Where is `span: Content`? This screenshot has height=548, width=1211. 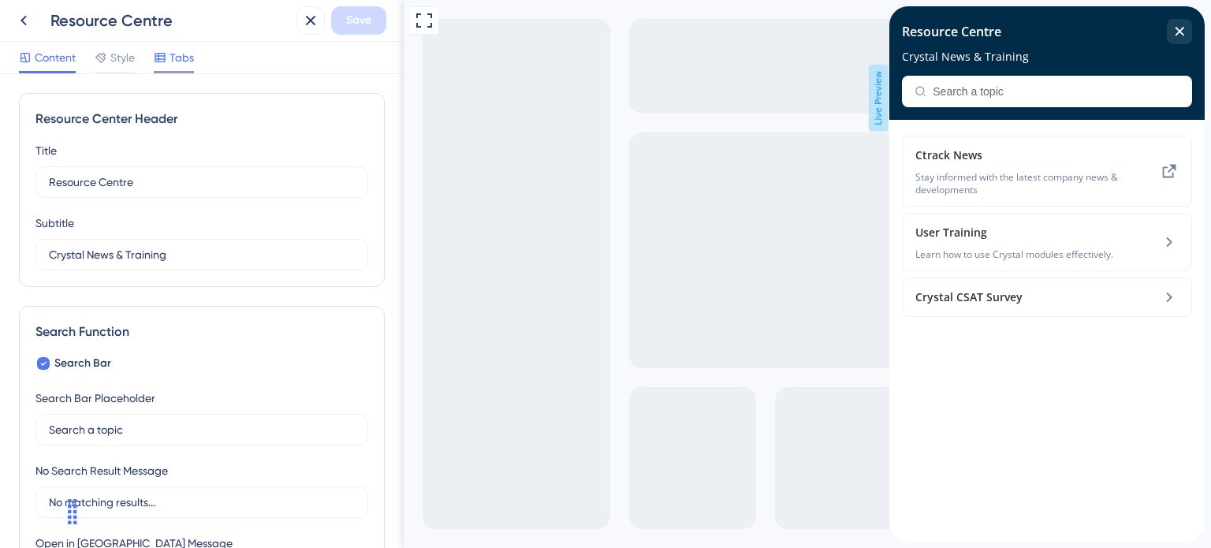 span: Content is located at coordinates (55, 58).